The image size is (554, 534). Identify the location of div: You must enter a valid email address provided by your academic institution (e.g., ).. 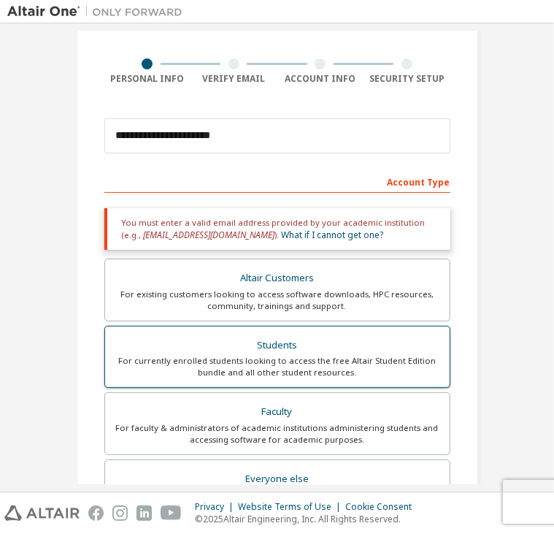
(277, 228).